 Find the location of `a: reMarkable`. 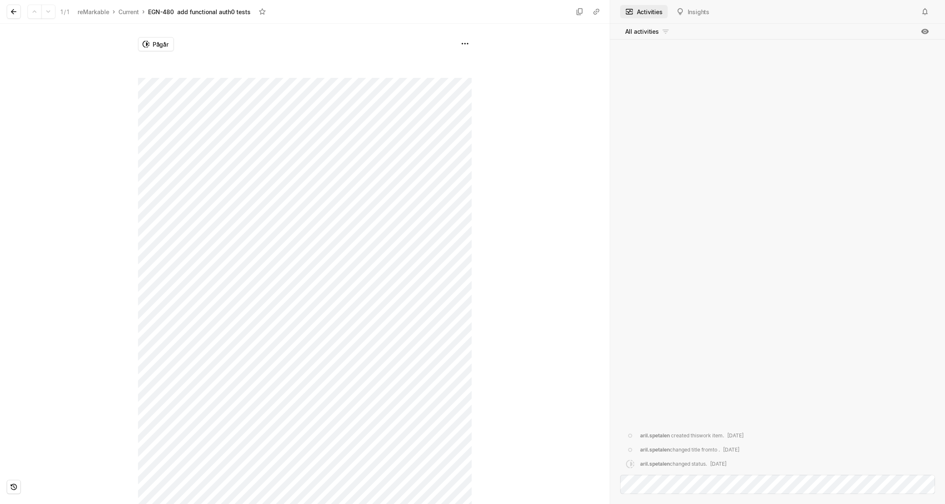

a: reMarkable is located at coordinates (93, 12).